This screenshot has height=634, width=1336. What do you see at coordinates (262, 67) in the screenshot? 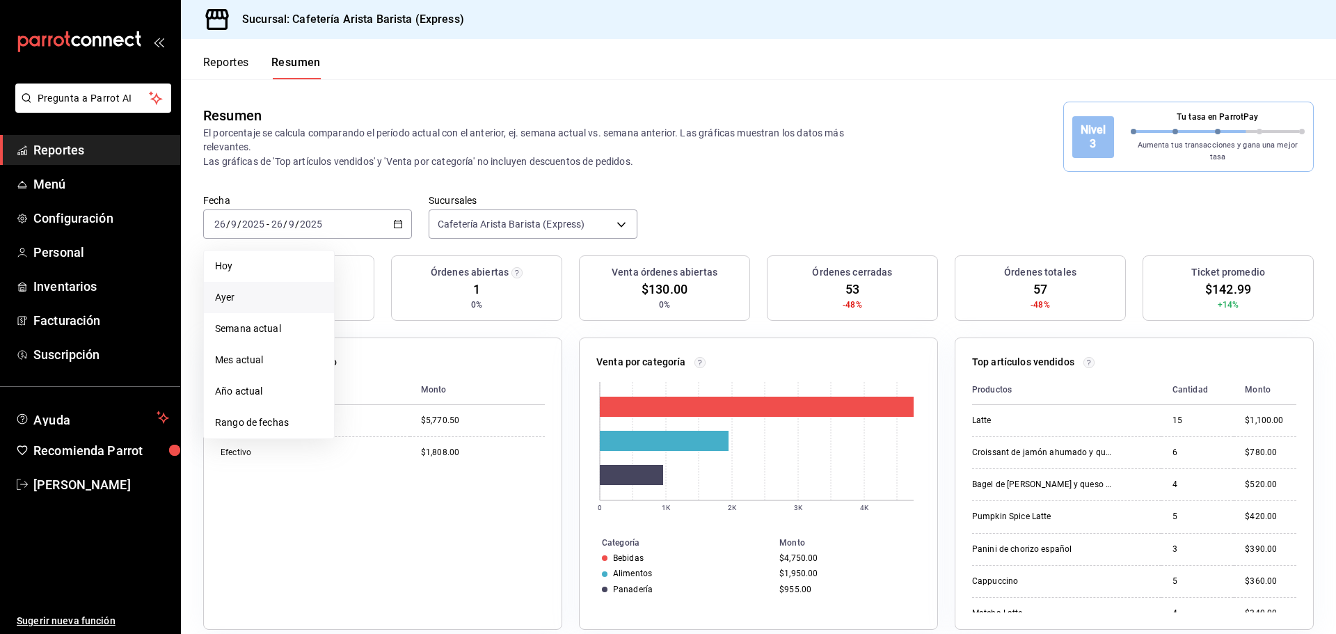
I see `div: navigation tabs` at bounding box center [262, 67].